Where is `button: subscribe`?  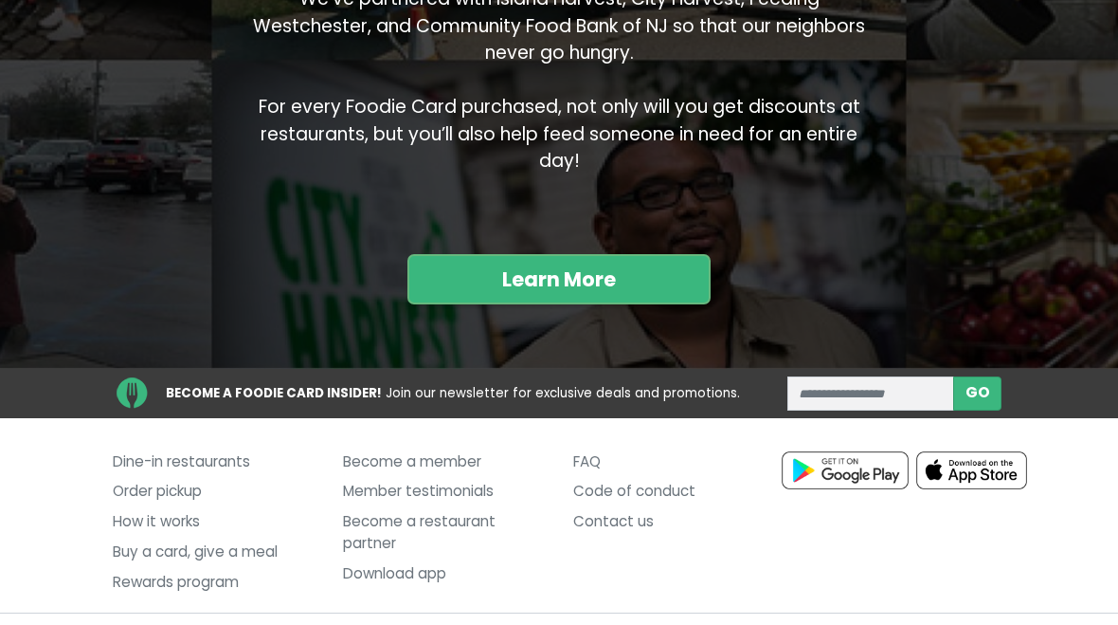 button: subscribe is located at coordinates (977, 393).